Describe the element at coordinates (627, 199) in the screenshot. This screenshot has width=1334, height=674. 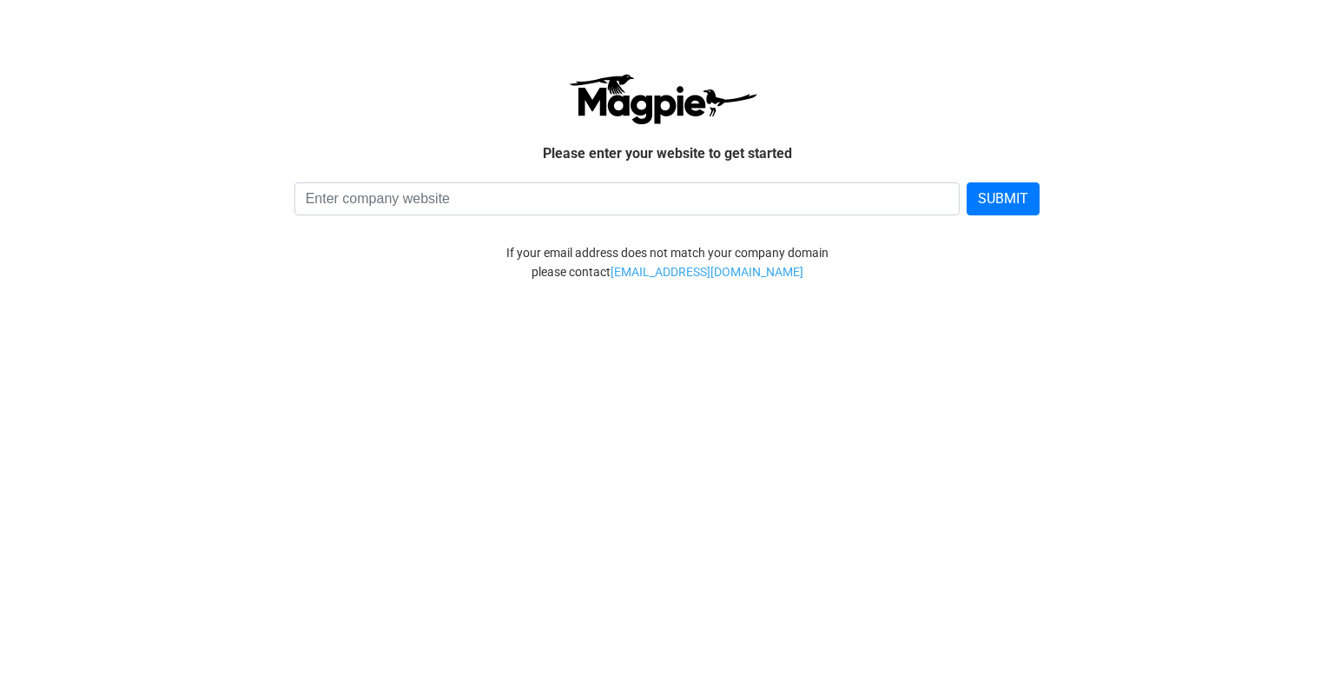
I see `input: Enter company website` at that location.